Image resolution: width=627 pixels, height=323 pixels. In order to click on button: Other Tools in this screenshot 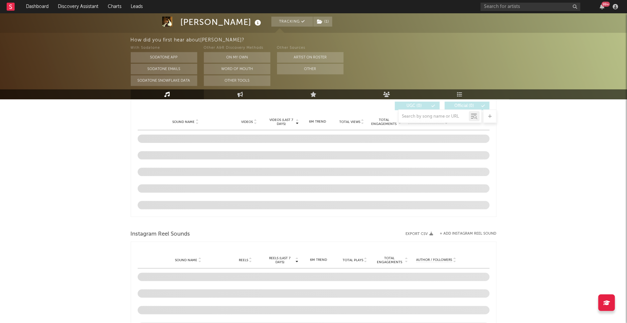, I will do `click(237, 81)`.